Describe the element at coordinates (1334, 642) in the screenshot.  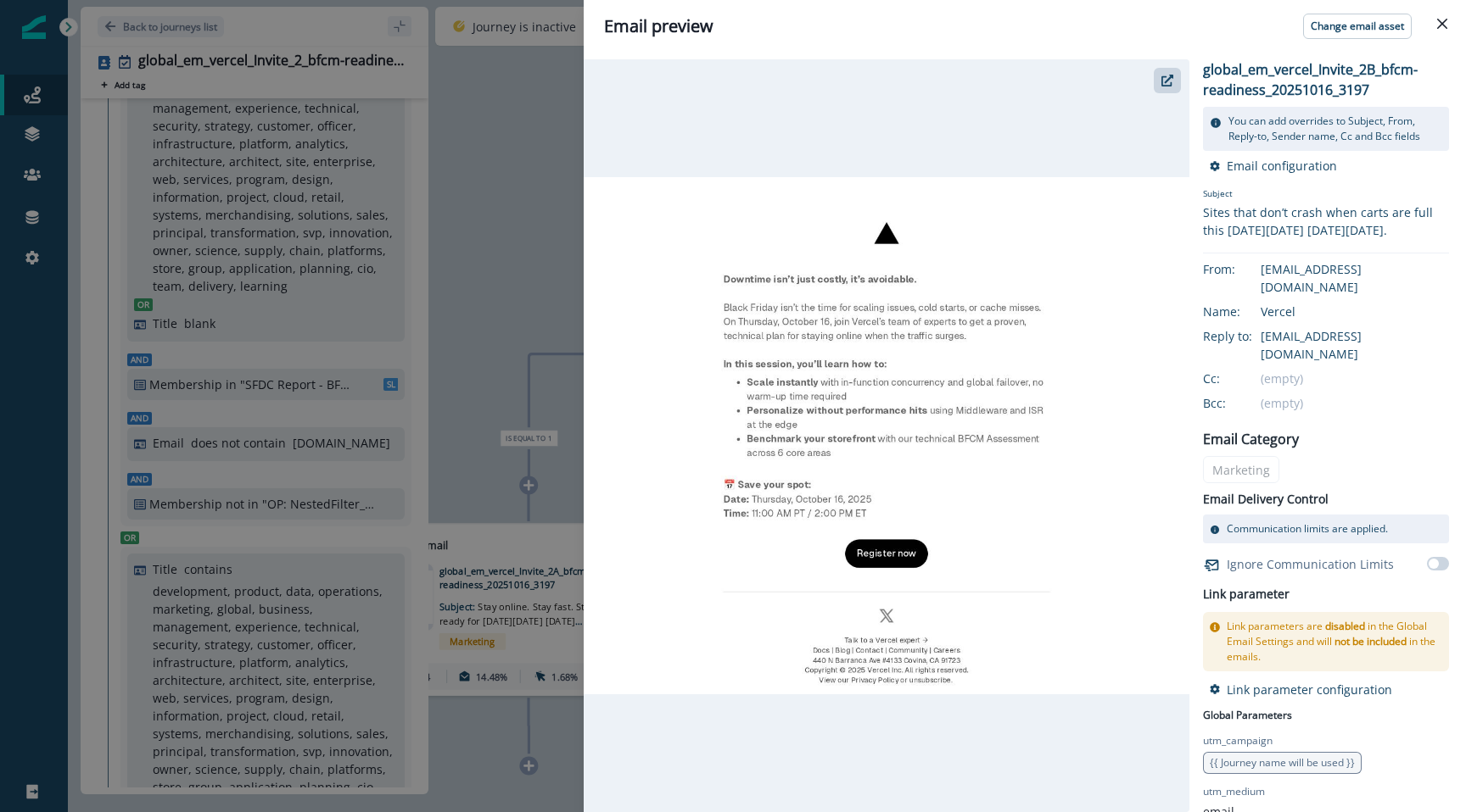
I see `p: Link parameters are in the Global Email Settings and will in the emails.` at that location.